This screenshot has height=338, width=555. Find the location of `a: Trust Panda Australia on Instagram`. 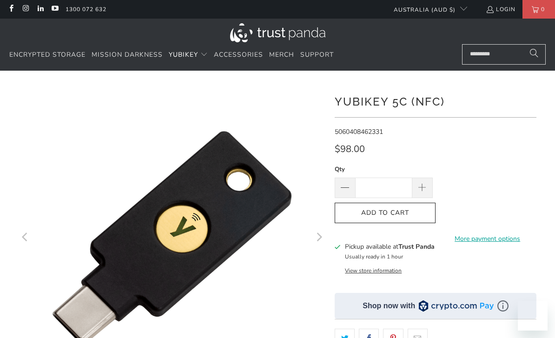

a: Trust Panda Australia on Instagram is located at coordinates (25, 9).